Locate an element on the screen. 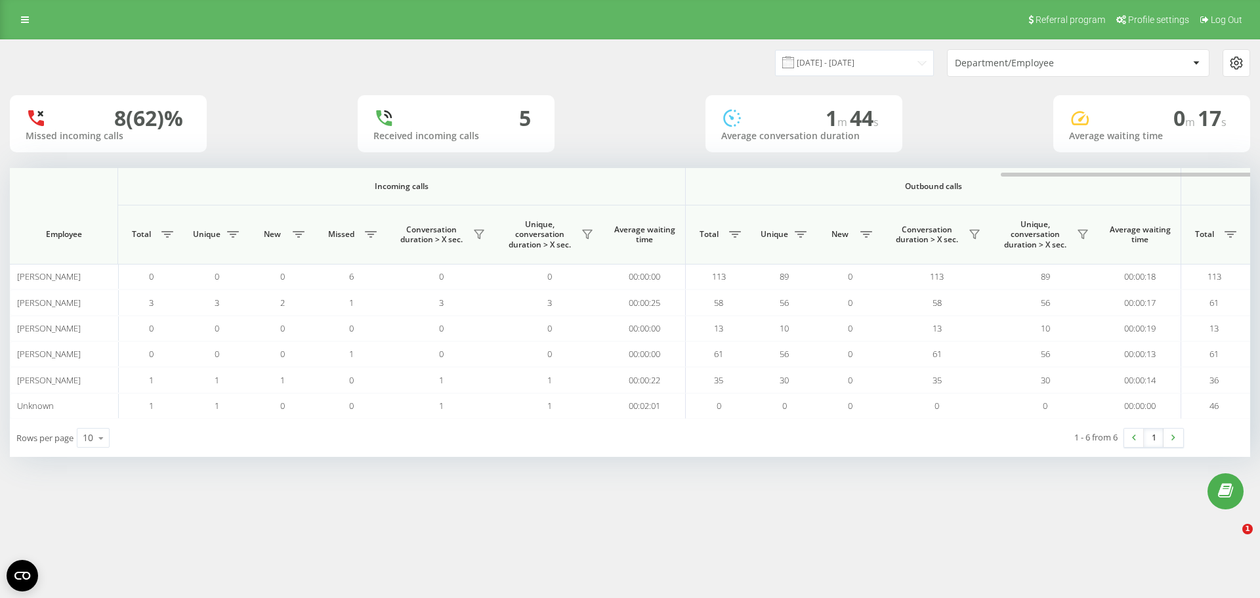  td: 00:00:22 is located at coordinates (645, 379).